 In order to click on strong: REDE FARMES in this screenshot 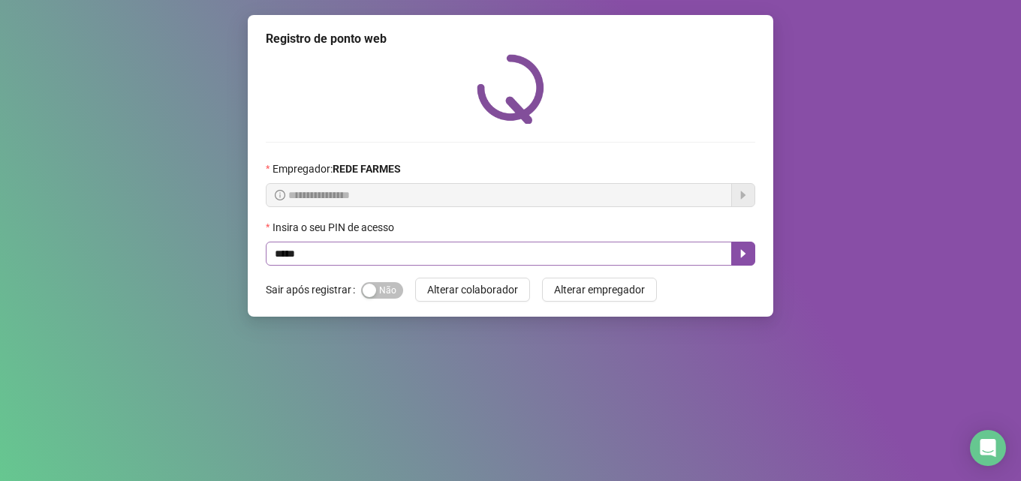, I will do `click(366, 169)`.